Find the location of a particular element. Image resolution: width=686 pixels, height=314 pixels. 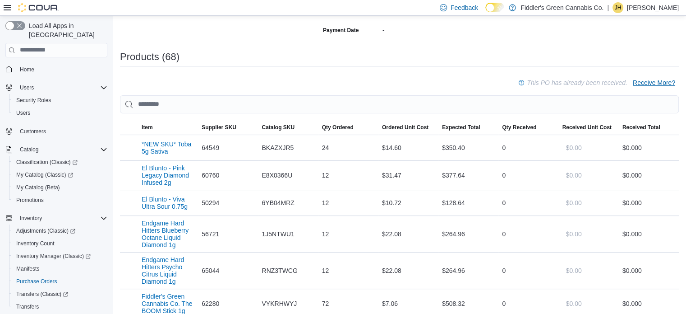

h3: Products (68) is located at coordinates (150, 57).